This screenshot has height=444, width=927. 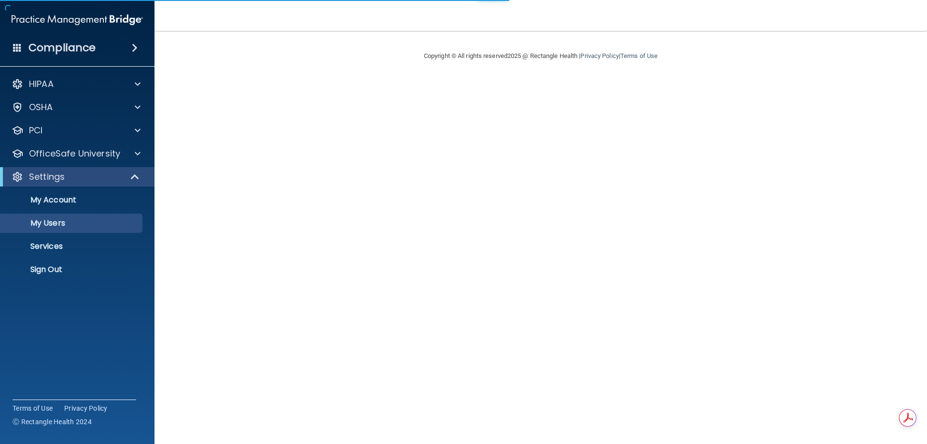 I want to click on a: HIPAA, so click(x=76, y=84).